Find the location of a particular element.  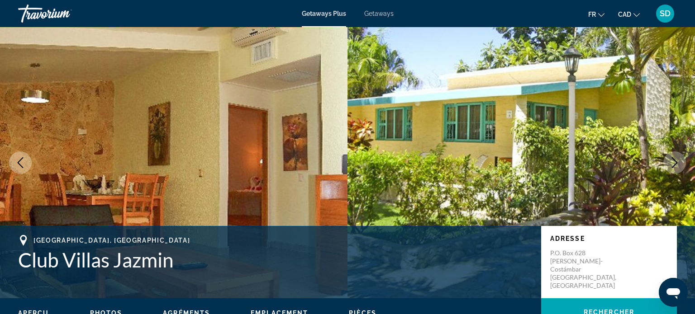

button: Change language is located at coordinates (596, 14).